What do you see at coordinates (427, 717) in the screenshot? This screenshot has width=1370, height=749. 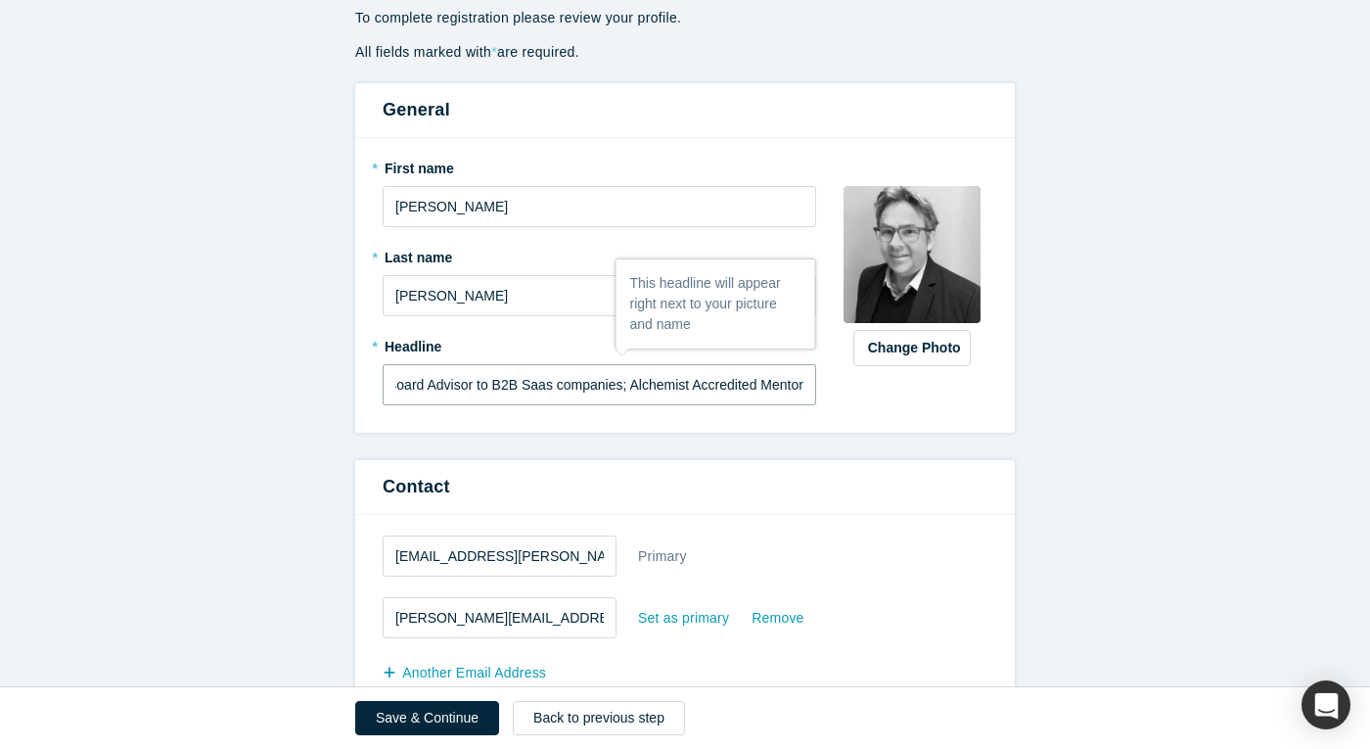 I see `button: Save & Continue` at bounding box center [427, 717].